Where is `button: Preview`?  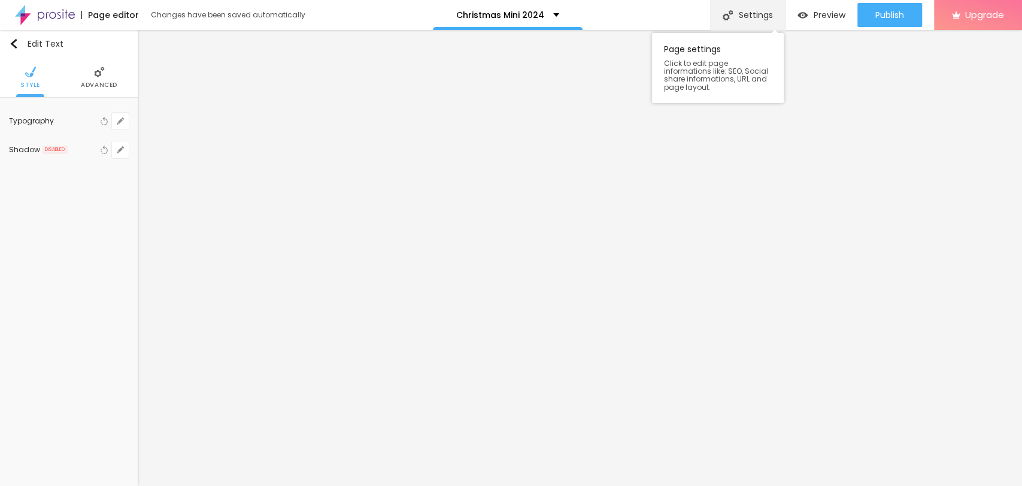 button: Preview is located at coordinates (822, 15).